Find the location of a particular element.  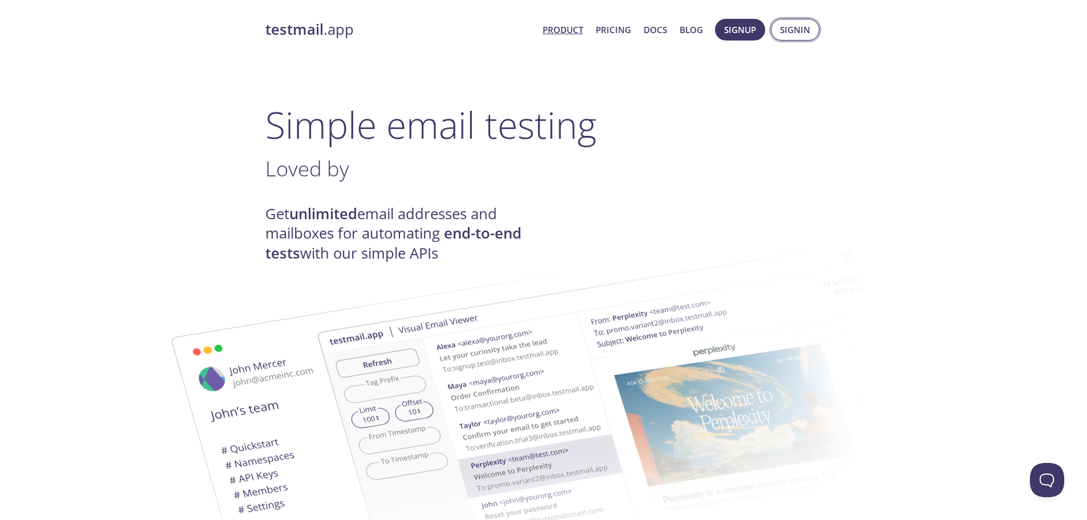

button: Signup is located at coordinates (740, 30).